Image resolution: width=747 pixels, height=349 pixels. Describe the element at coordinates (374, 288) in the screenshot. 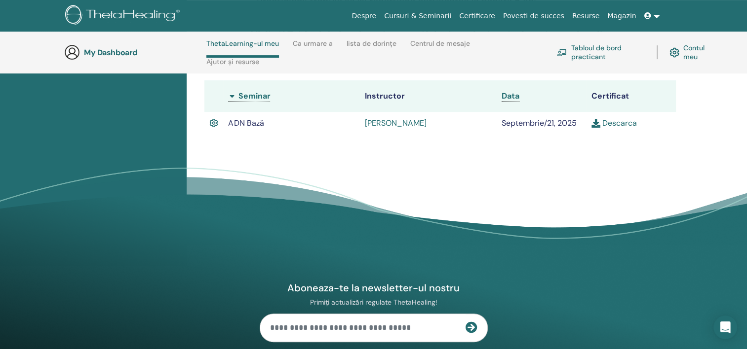

I see `h4: Aboneaza-te la newsletter-ul nostru` at that location.